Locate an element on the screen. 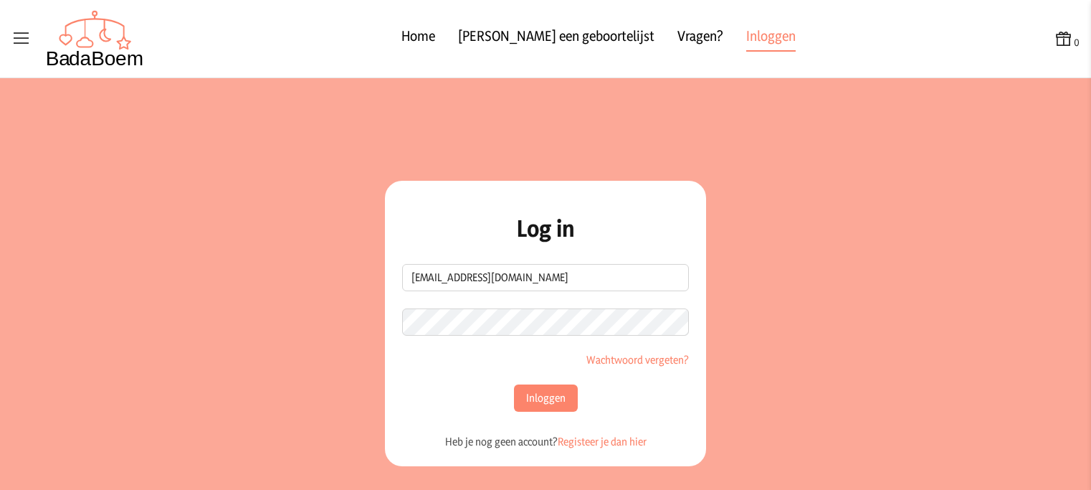  img: Badaboem is located at coordinates (95, 39).